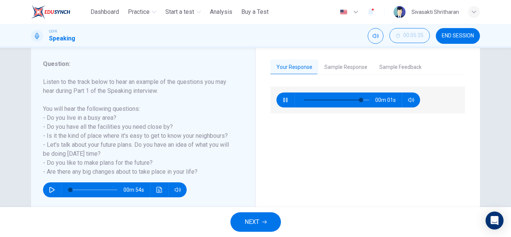  I want to click on span: CEFR, so click(53, 31).